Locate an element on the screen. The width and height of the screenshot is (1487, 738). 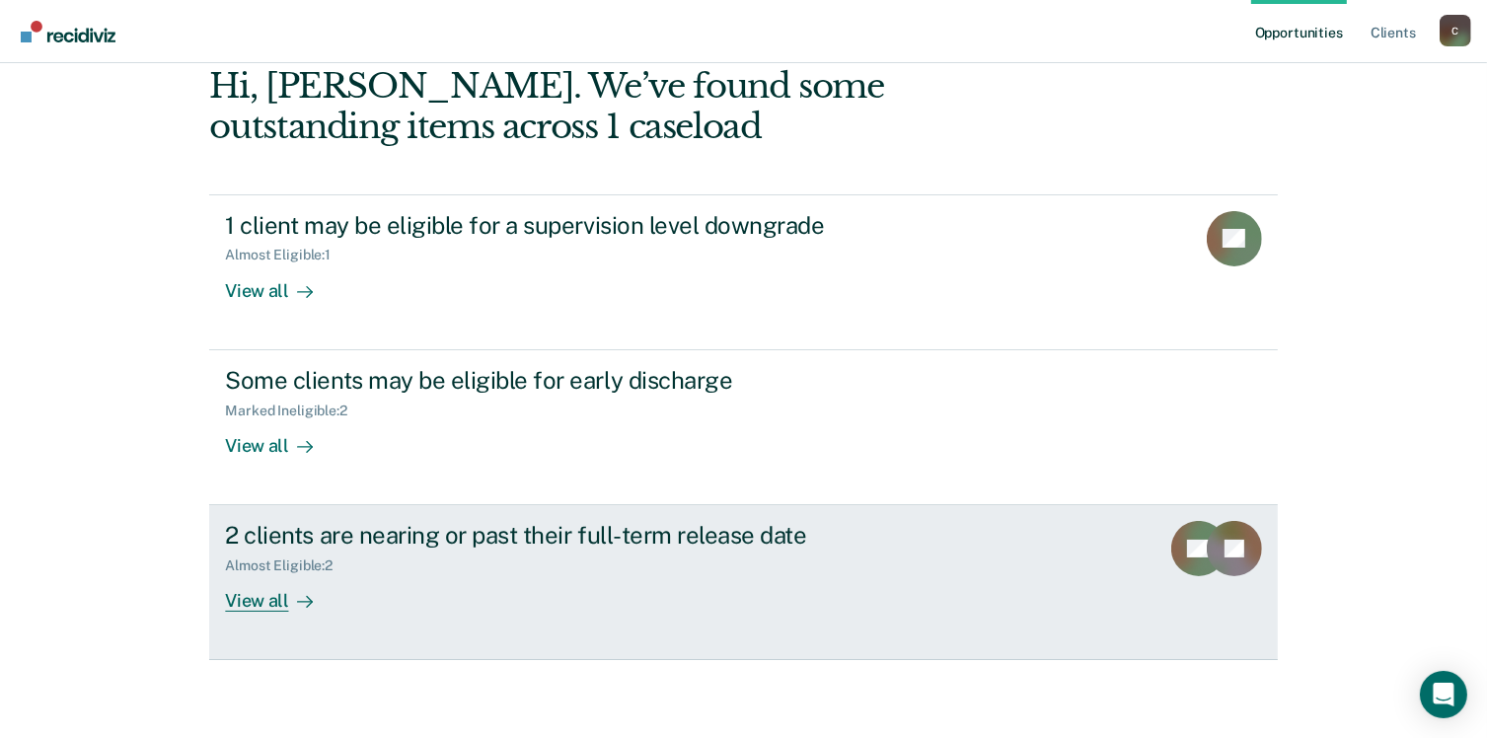
div: C is located at coordinates (1456, 31).